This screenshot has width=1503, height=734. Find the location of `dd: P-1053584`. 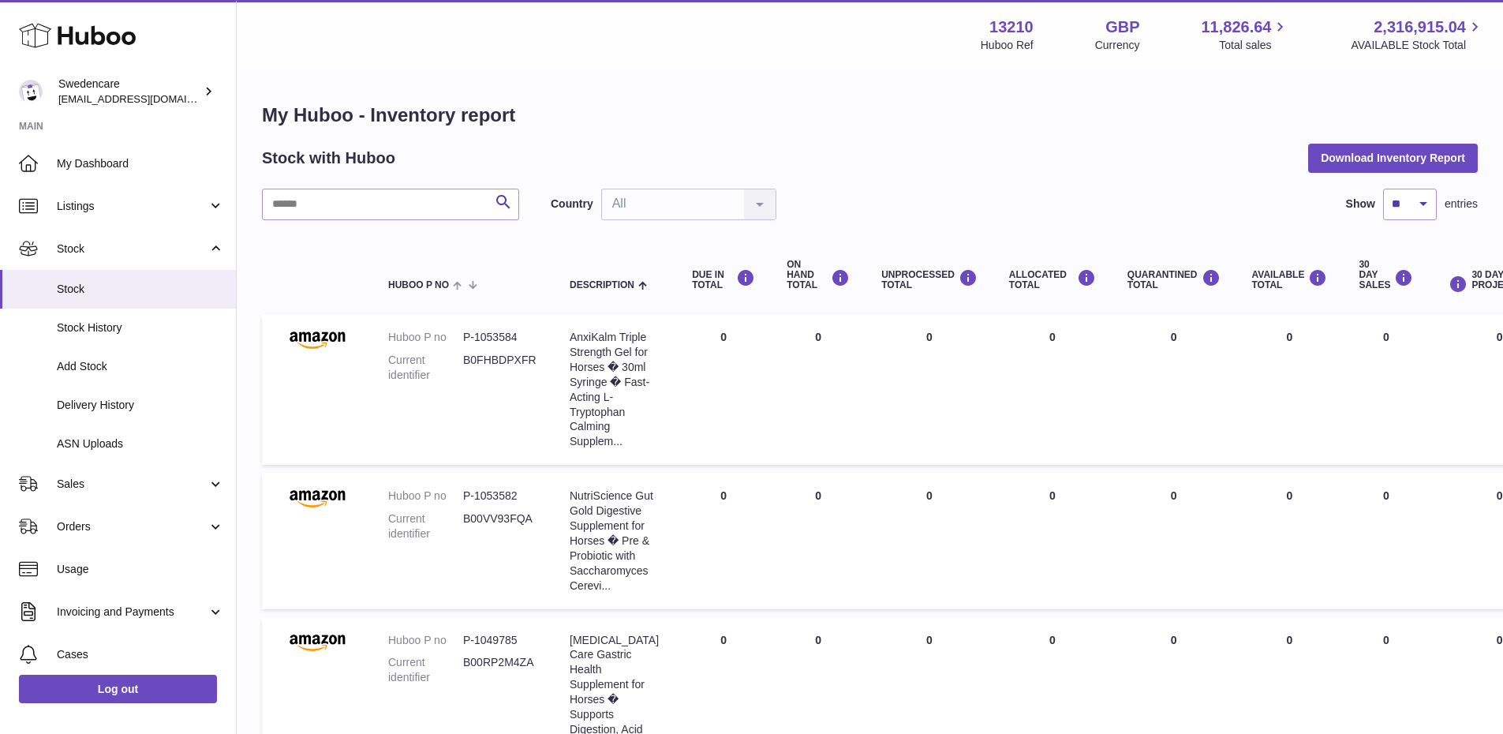

dd: P-1053584 is located at coordinates (500, 337).